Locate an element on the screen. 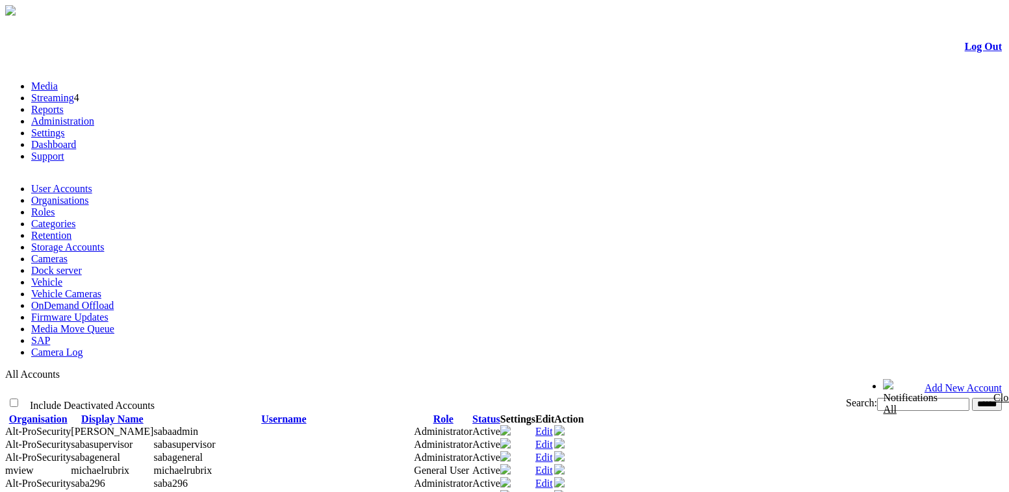 This screenshot has height=492, width=1009. img: bell24.png is located at coordinates (888, 384).